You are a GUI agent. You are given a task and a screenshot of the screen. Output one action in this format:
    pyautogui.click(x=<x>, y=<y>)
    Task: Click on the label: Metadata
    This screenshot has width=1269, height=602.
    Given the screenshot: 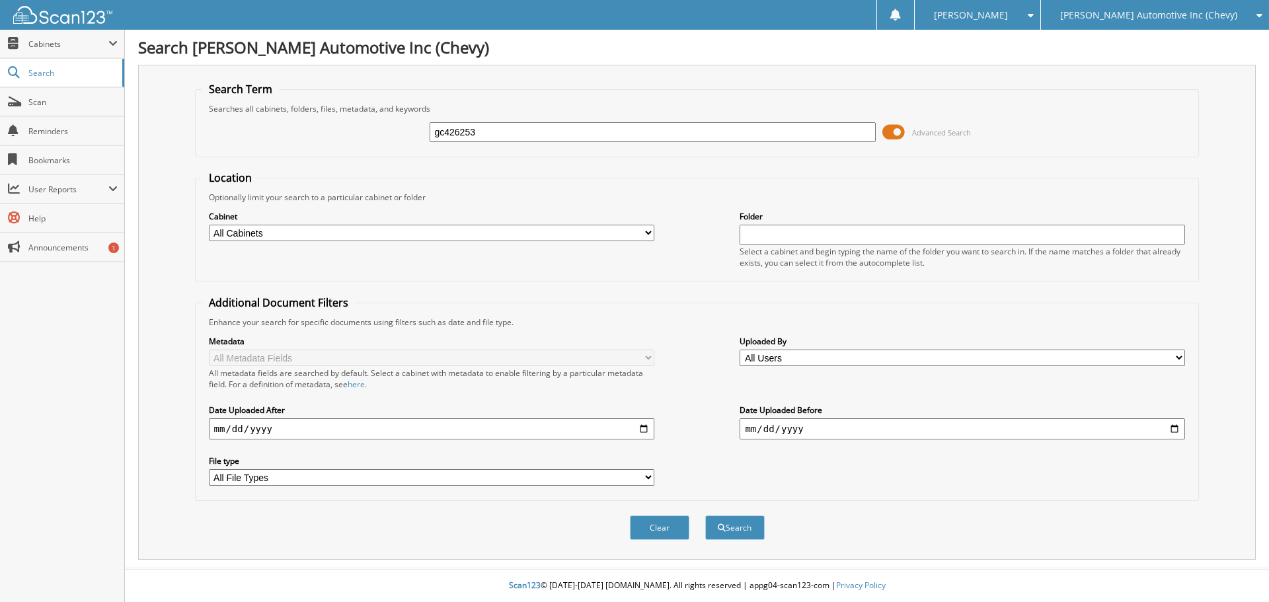 What is the action you would take?
    pyautogui.click(x=432, y=341)
    